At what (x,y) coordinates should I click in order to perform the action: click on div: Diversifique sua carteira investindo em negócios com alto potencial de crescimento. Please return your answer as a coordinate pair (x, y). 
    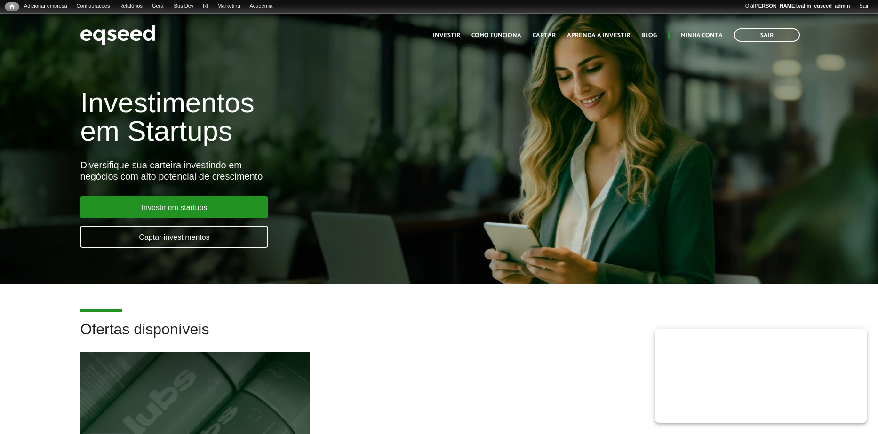
    Looking at the image, I should click on (292, 171).